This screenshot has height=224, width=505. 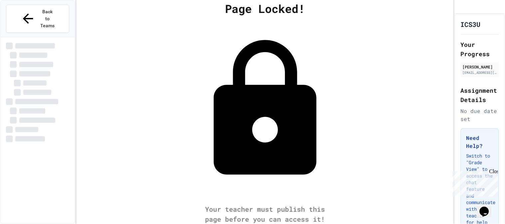 I want to click on h3: Need Help?, so click(x=480, y=142).